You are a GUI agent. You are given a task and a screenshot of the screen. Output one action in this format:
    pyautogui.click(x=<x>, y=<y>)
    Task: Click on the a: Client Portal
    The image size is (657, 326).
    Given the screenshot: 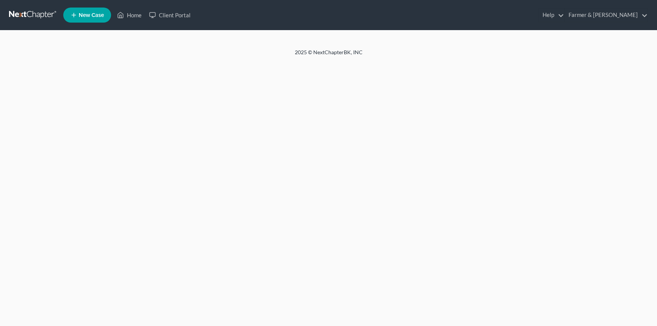 What is the action you would take?
    pyautogui.click(x=170, y=15)
    